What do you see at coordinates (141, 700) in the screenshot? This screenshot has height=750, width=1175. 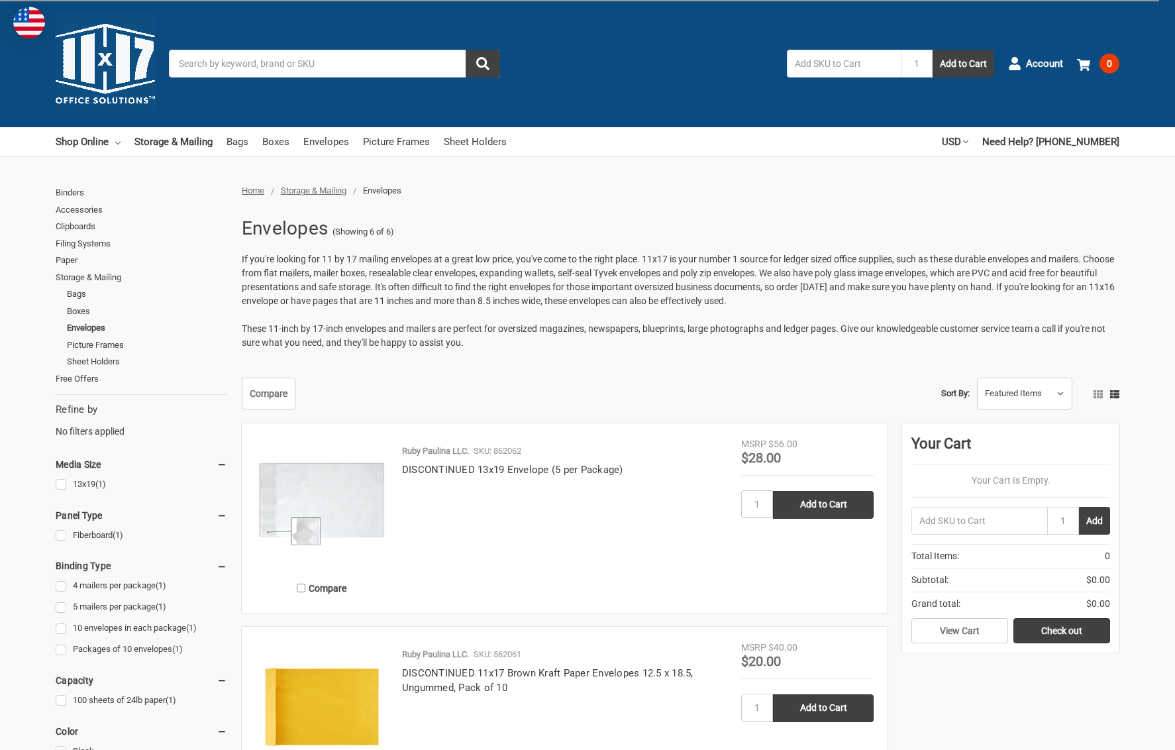 I see `a: 100 sheets of 24lb paper` at bounding box center [141, 700].